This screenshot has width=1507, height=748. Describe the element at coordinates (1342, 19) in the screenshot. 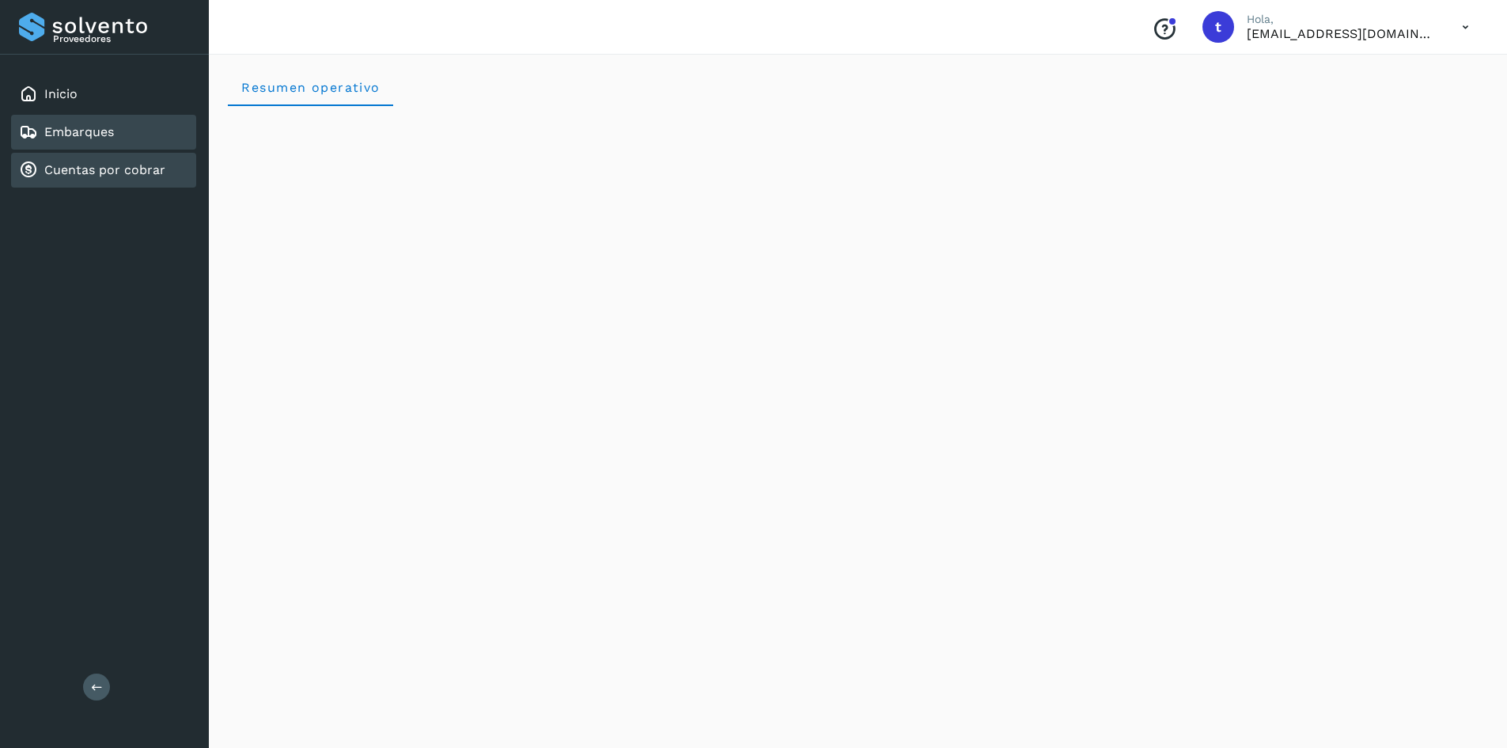

I see `p: Hola,` at that location.